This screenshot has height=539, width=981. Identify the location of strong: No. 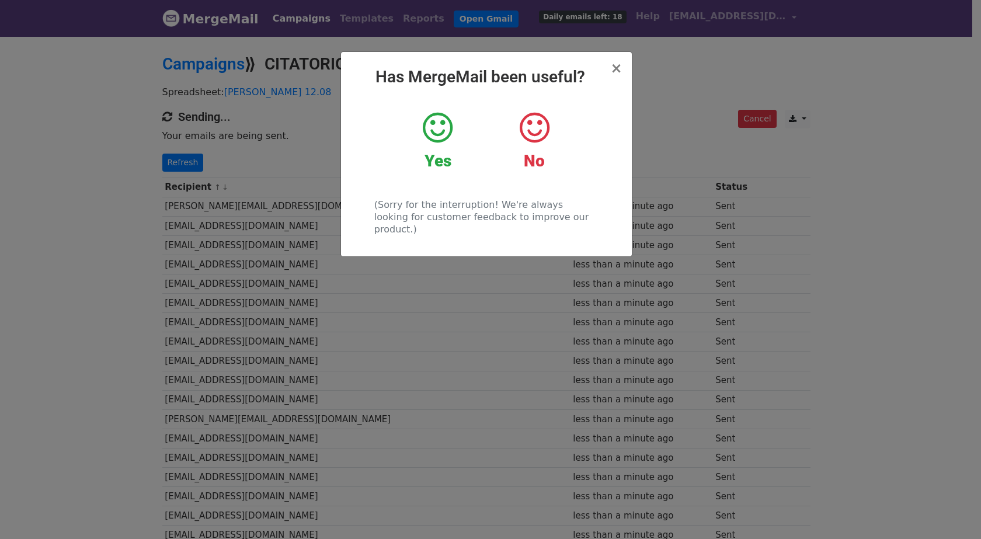
(534, 161).